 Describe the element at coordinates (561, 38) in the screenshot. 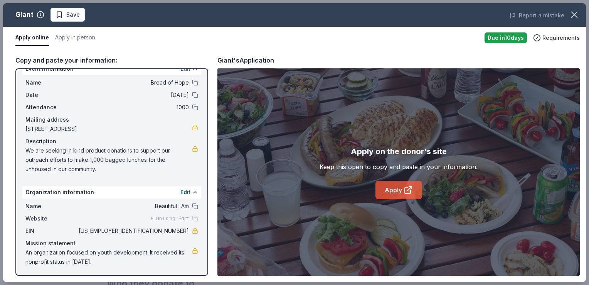

I see `span: Requirements` at that location.